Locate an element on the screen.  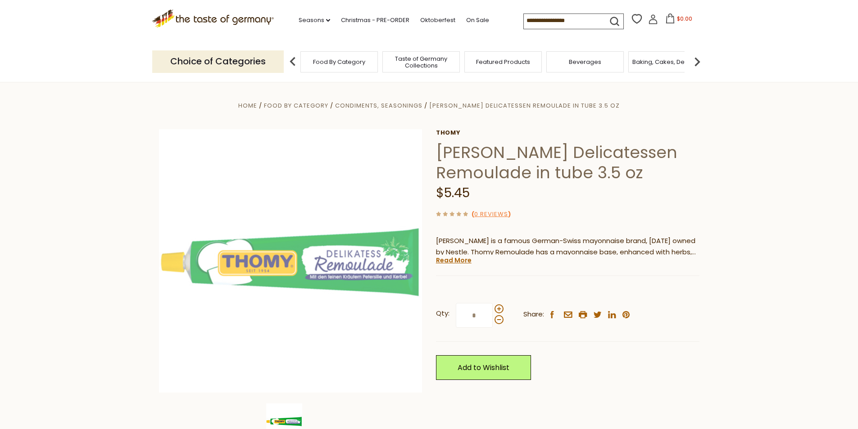
a: Thomy is located at coordinates (567, 133).